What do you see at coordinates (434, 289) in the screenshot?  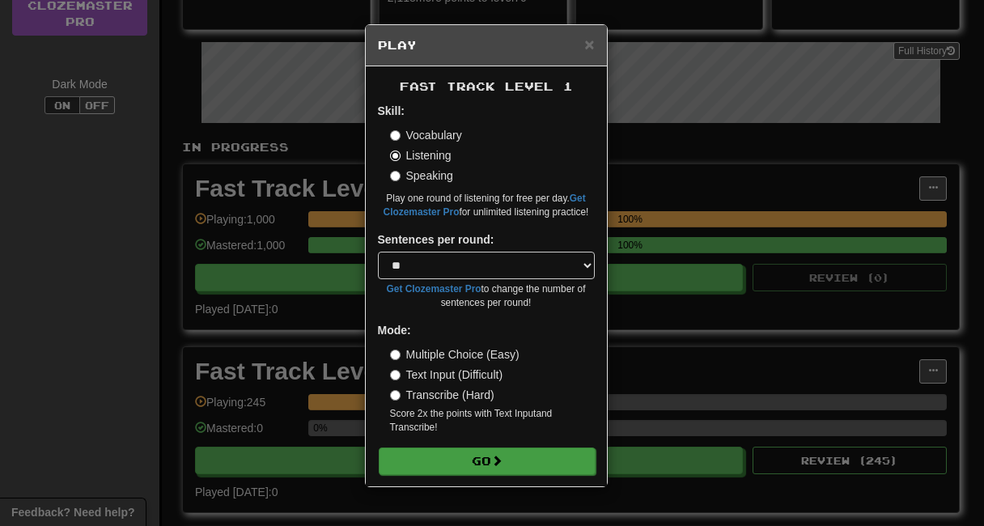 I see `a: Get Clozemaster Pro` at bounding box center [434, 289].